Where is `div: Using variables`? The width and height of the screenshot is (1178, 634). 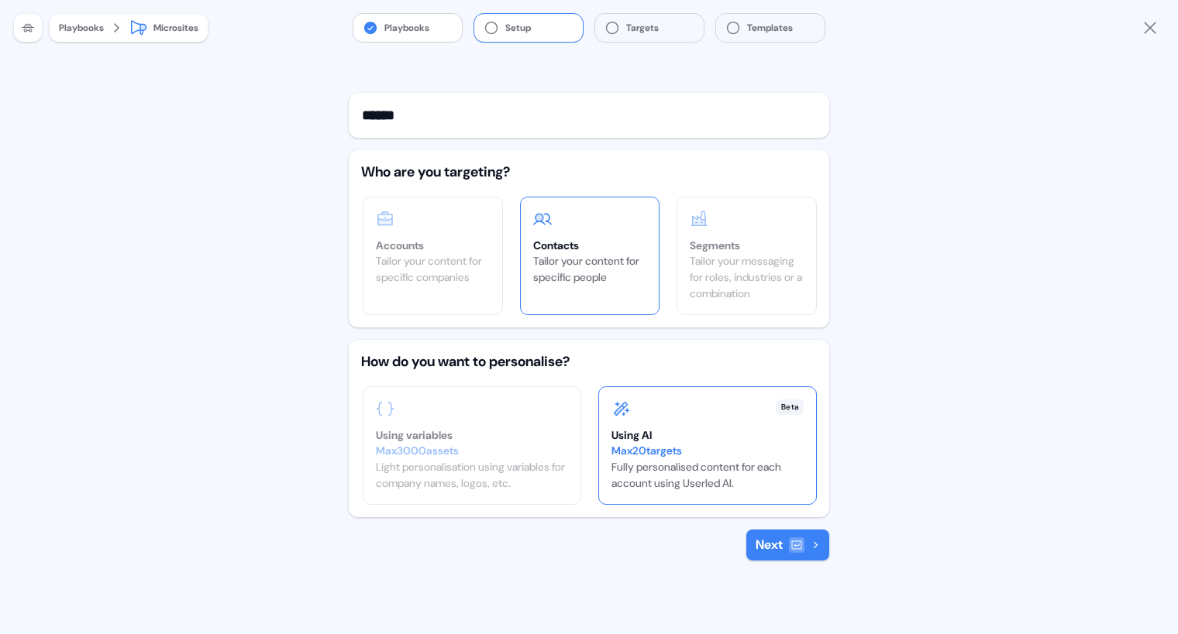
div: Using variables is located at coordinates (472, 435).